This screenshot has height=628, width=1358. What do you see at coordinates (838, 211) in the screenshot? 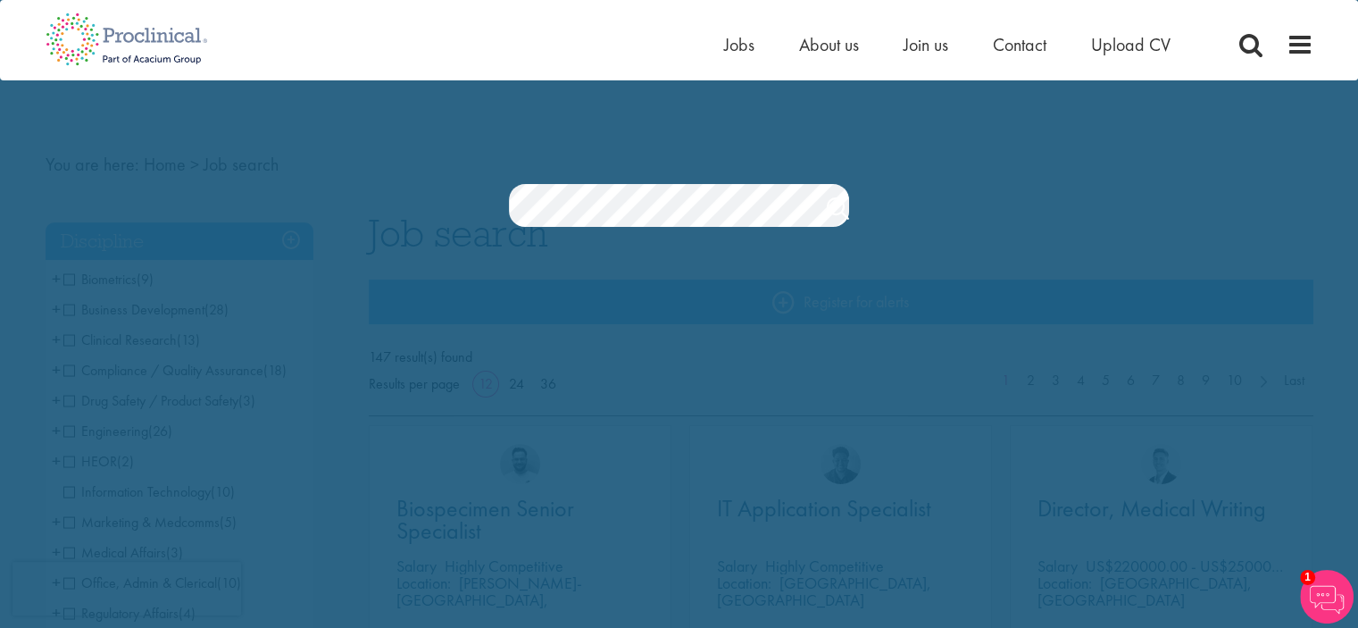
I see `a: Job search submit button` at bounding box center [838, 211].